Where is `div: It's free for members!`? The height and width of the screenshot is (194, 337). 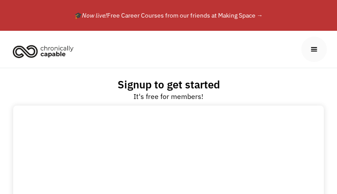 div: It's free for members! is located at coordinates (168, 96).